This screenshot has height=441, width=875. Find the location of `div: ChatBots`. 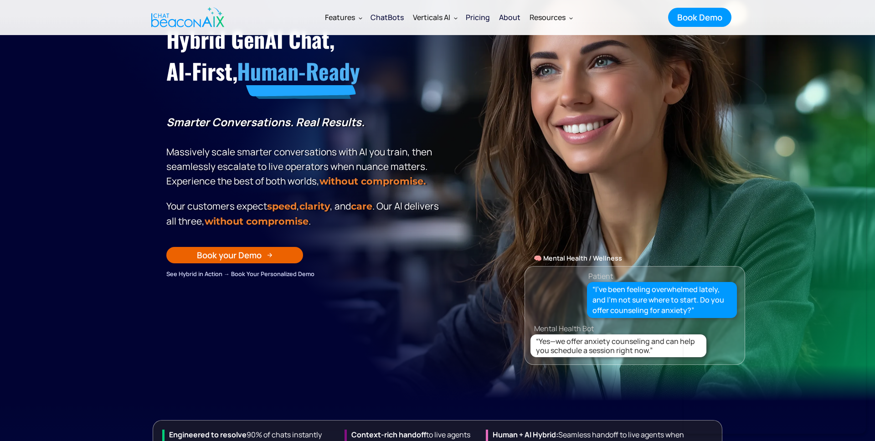

div: ChatBots is located at coordinates (387, 17).